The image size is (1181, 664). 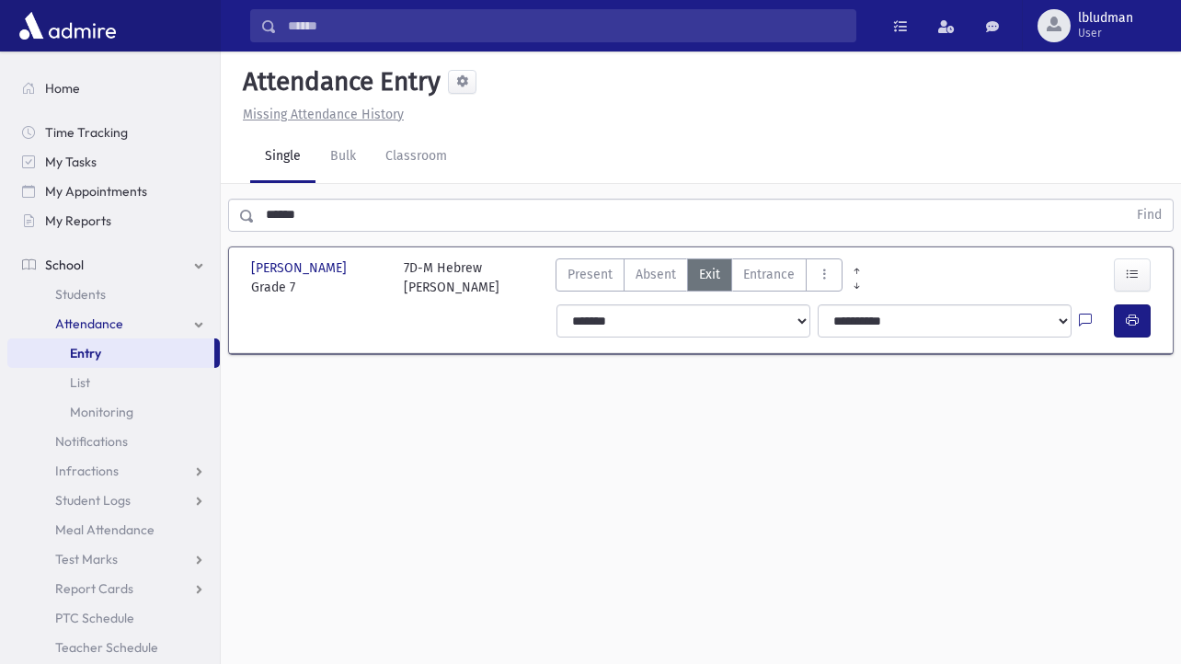 I want to click on a: Meal Attendance, so click(x=113, y=530).